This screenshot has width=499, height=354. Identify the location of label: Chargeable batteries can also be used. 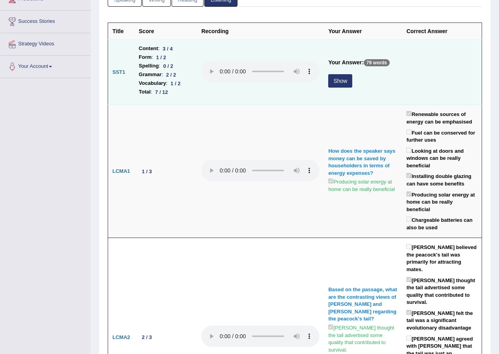
(441, 223).